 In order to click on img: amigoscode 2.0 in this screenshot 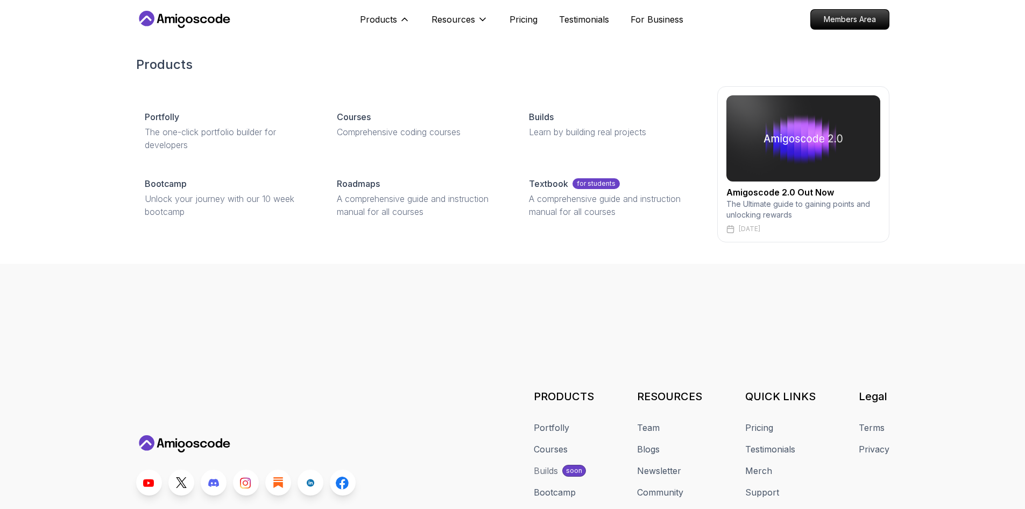, I will do `click(803, 138)`.